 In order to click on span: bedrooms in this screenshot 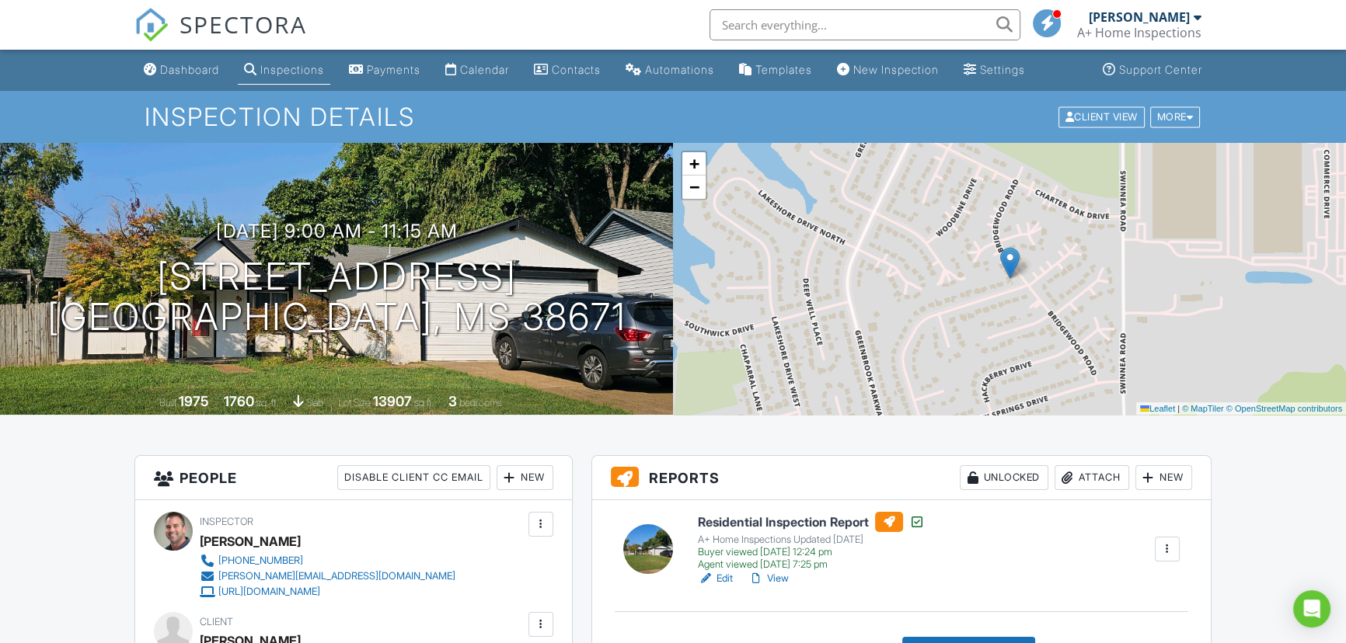, I will do `click(480, 403)`.